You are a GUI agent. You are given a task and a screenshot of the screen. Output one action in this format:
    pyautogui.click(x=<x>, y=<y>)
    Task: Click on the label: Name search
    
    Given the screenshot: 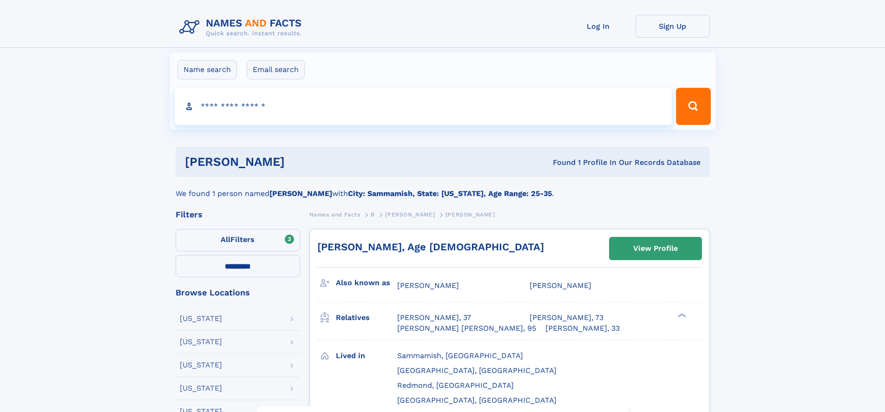 What is the action you would take?
    pyautogui.click(x=207, y=70)
    